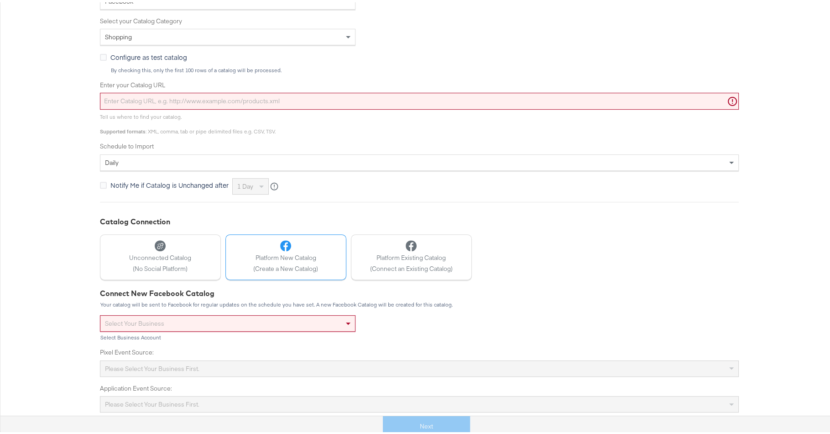 The height and width of the screenshot is (434, 830). What do you see at coordinates (228, 321) in the screenshot?
I see `div: Select your business` at bounding box center [228, 321].